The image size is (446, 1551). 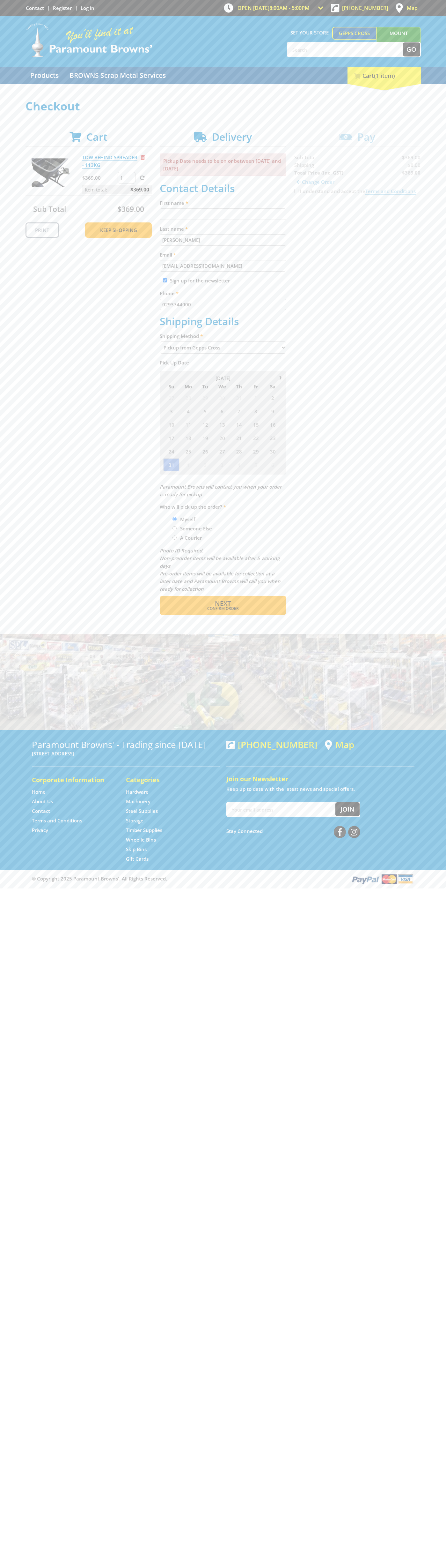 What do you see at coordinates (200, 281) in the screenshot?
I see `label: Sign up for the newsletter` at bounding box center [200, 281].